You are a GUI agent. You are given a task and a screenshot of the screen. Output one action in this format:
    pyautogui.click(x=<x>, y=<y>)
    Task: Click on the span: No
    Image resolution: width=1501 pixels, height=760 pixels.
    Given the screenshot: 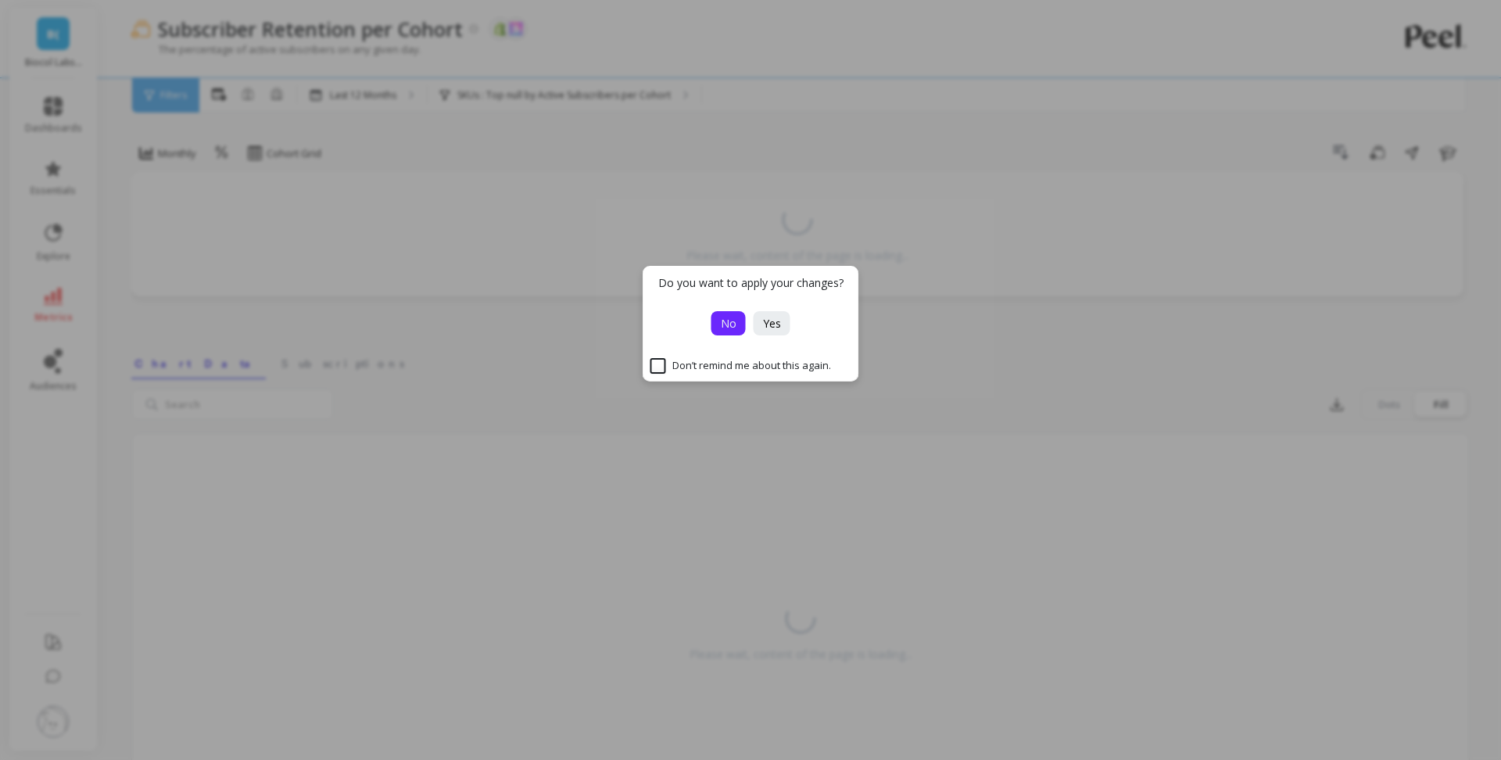 What is the action you would take?
    pyautogui.click(x=729, y=323)
    